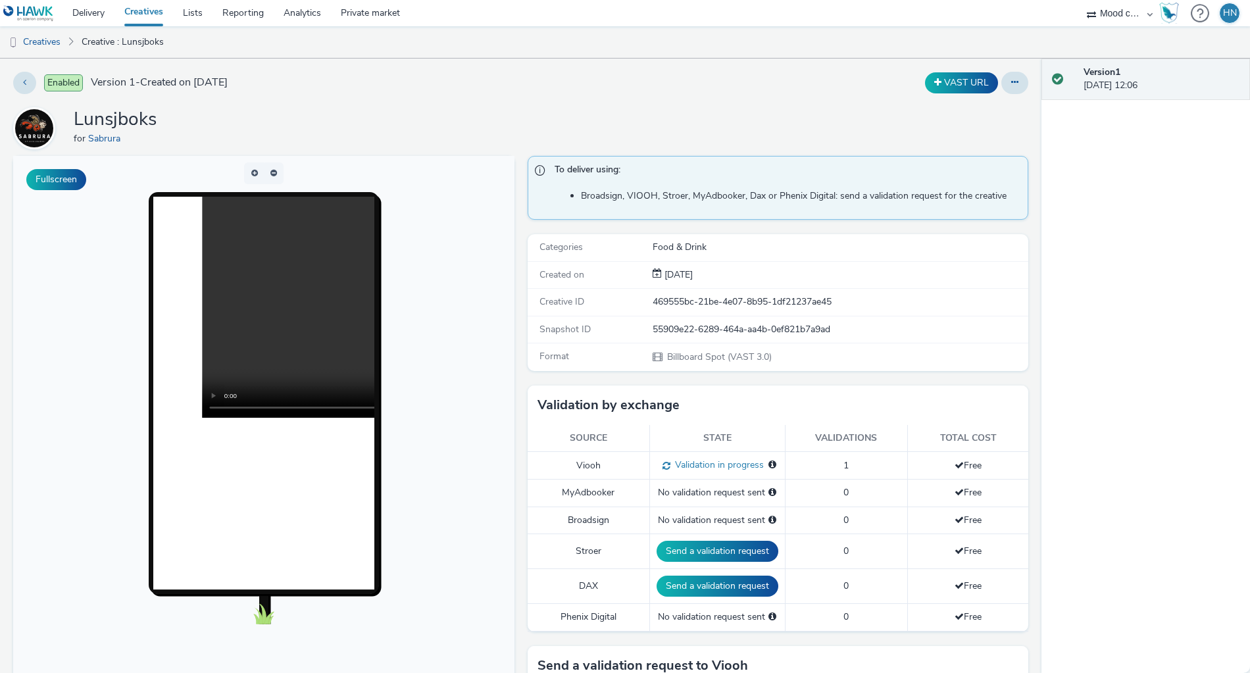 The width and height of the screenshot is (1250, 673). What do you see at coordinates (56, 180) in the screenshot?
I see `button: Fullscreen` at bounding box center [56, 180].